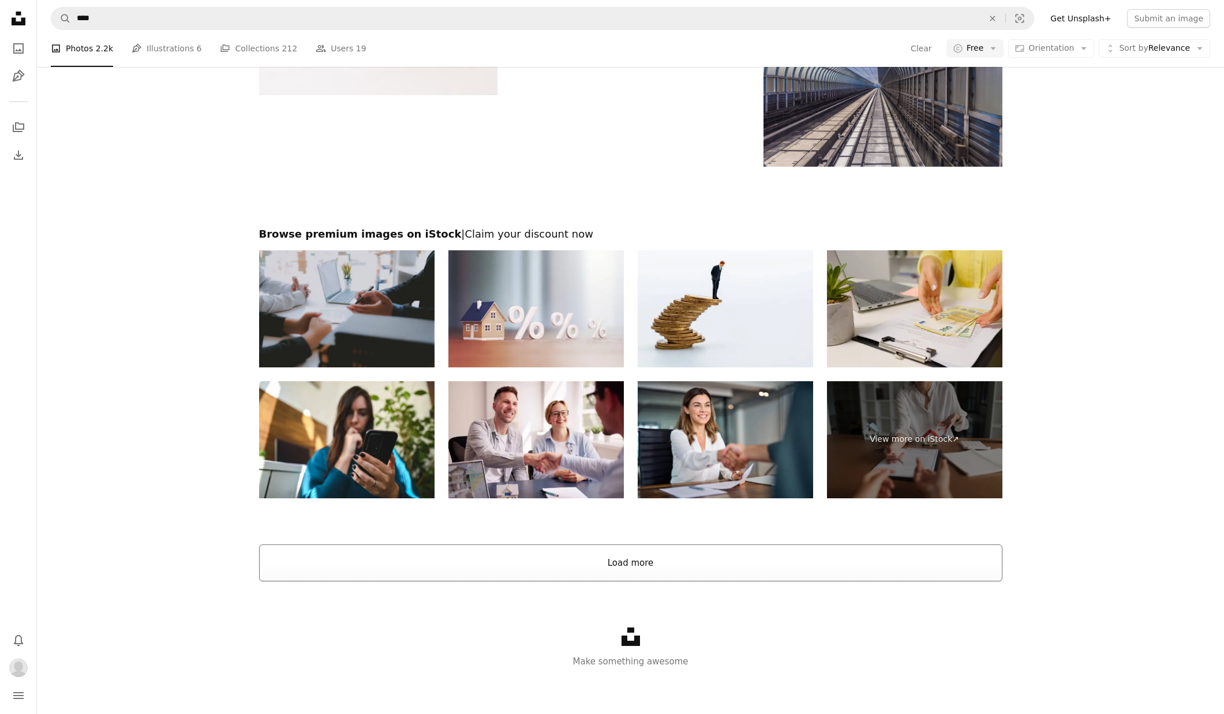 Image resolution: width=1224 pixels, height=714 pixels. Describe the element at coordinates (18, 696) in the screenshot. I see `button: Menu` at that location.